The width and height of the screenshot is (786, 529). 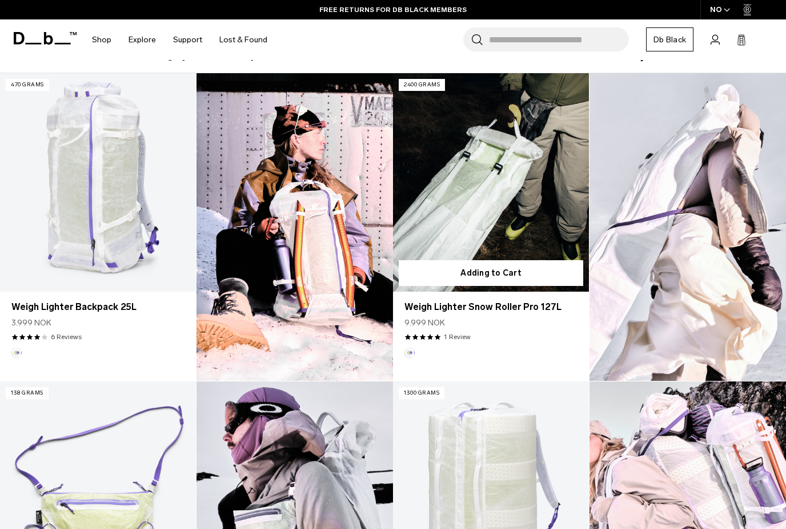 What do you see at coordinates (393, 10) in the screenshot?
I see `a: FREE RETURNS FOR DB BLACK MEMBERS` at bounding box center [393, 10].